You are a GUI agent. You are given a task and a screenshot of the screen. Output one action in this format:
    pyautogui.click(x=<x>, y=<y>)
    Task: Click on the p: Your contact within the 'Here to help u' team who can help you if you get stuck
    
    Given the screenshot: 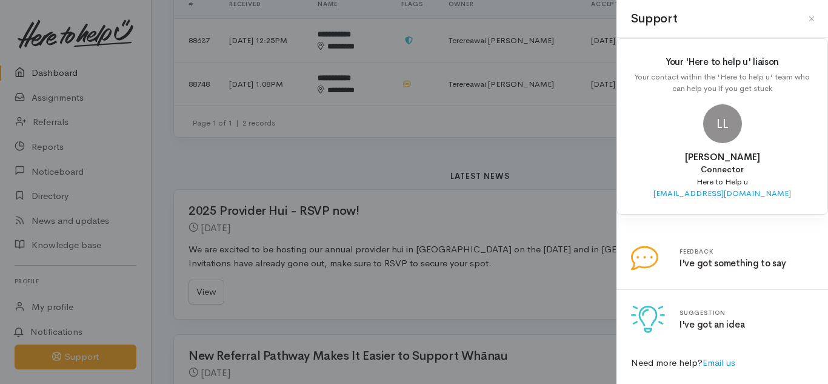 What is the action you would take?
    pyautogui.click(x=722, y=82)
    